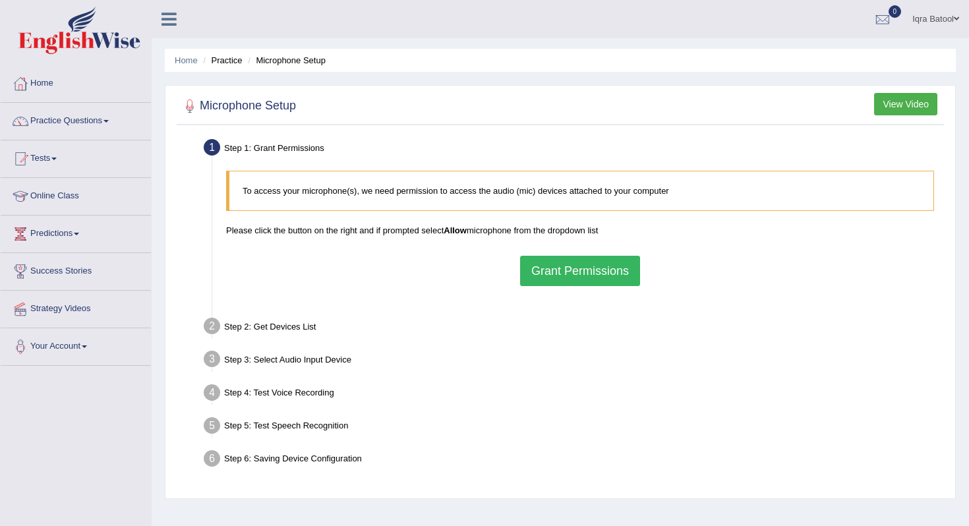 The height and width of the screenshot is (526, 969). I want to click on a: Practice Questions, so click(76, 119).